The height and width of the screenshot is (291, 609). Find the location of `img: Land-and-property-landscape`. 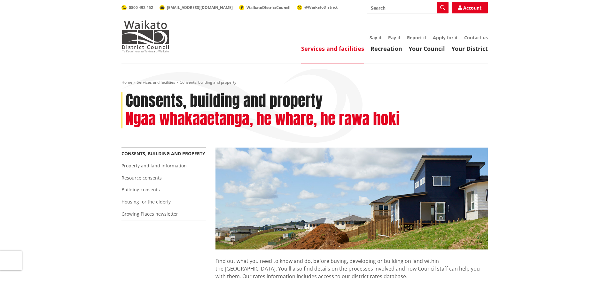

img: Land-and-property-landscape is located at coordinates (352, 199).